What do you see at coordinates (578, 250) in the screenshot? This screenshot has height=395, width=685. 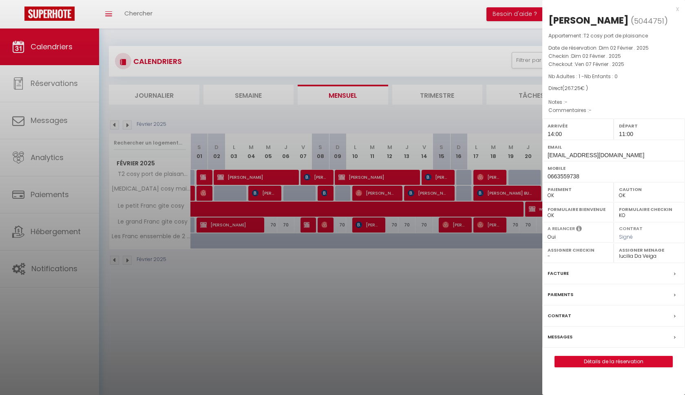 I see `label: Assigner Checkin` at bounding box center [578, 250].